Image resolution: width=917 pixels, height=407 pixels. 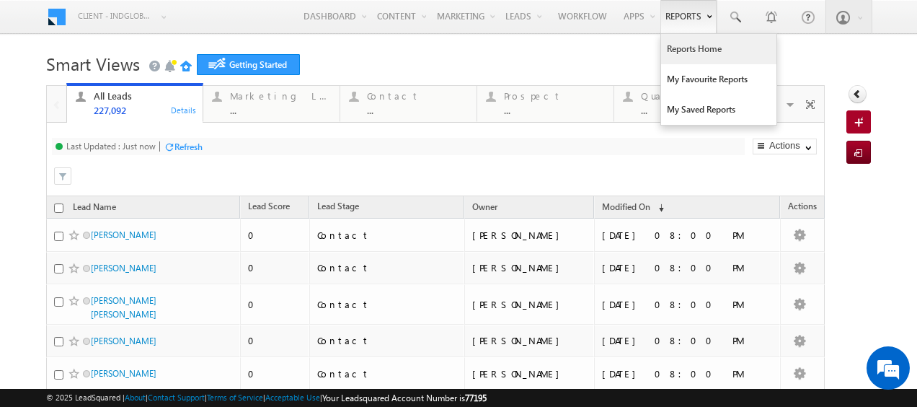 What do you see at coordinates (338, 208) in the screenshot?
I see `a: Lead Stage` at bounding box center [338, 208].